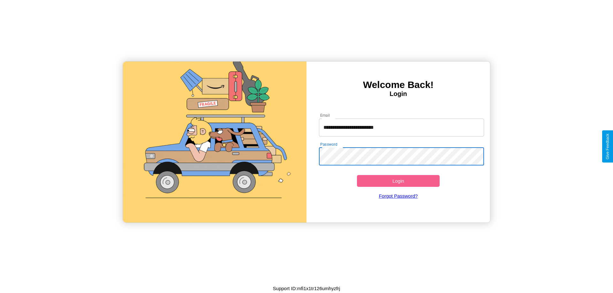 The image size is (613, 293). What do you see at coordinates (398, 85) in the screenshot?
I see `h3: Welcome Back!` at bounding box center [398, 85].